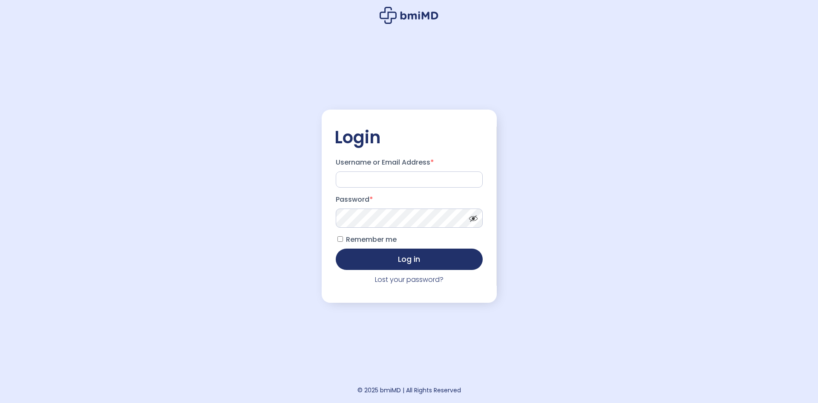 Image resolution: width=818 pixels, height=403 pixels. I want to click on span: Remember me, so click(371, 239).